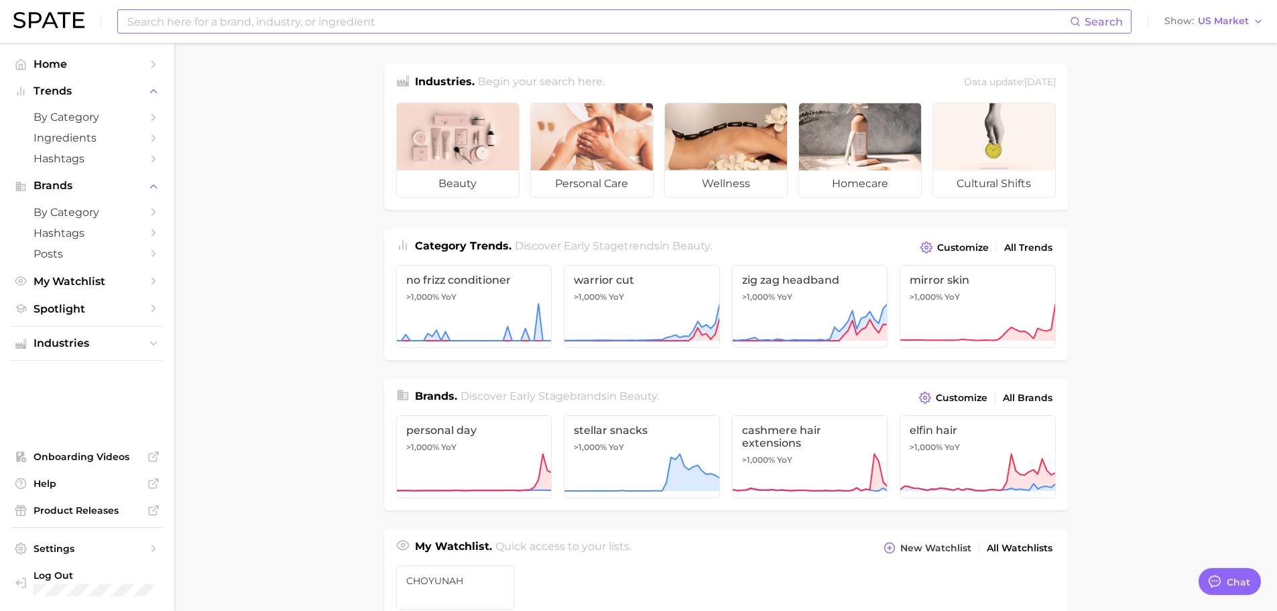 The width and height of the screenshot is (1277, 611). What do you see at coordinates (978, 280) in the screenshot?
I see `span: mirror skin` at bounding box center [978, 280].